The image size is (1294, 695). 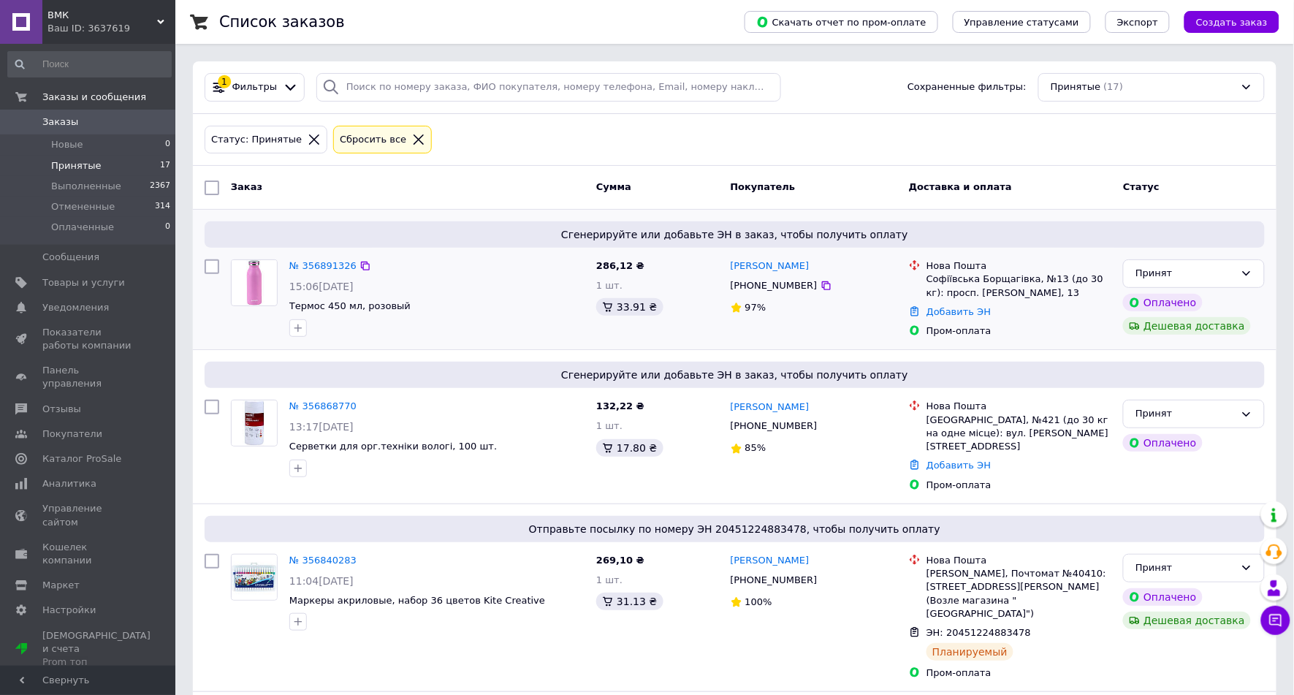 What do you see at coordinates (88, 339) in the screenshot?
I see `span: Показатели работы компании` at bounding box center [88, 339].